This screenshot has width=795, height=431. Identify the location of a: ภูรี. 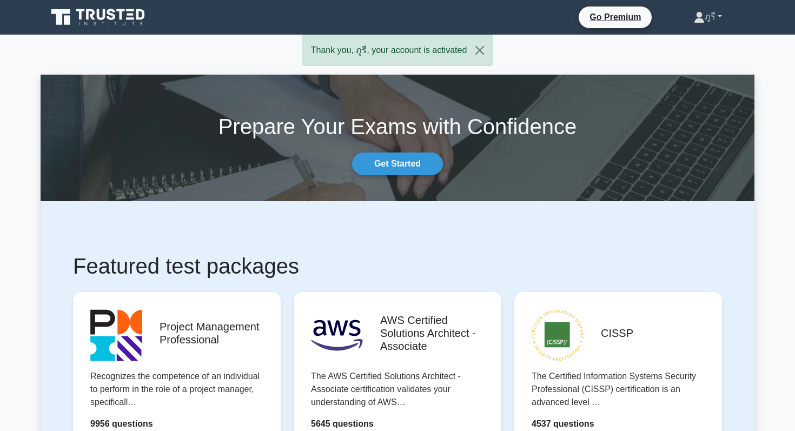
(708, 17).